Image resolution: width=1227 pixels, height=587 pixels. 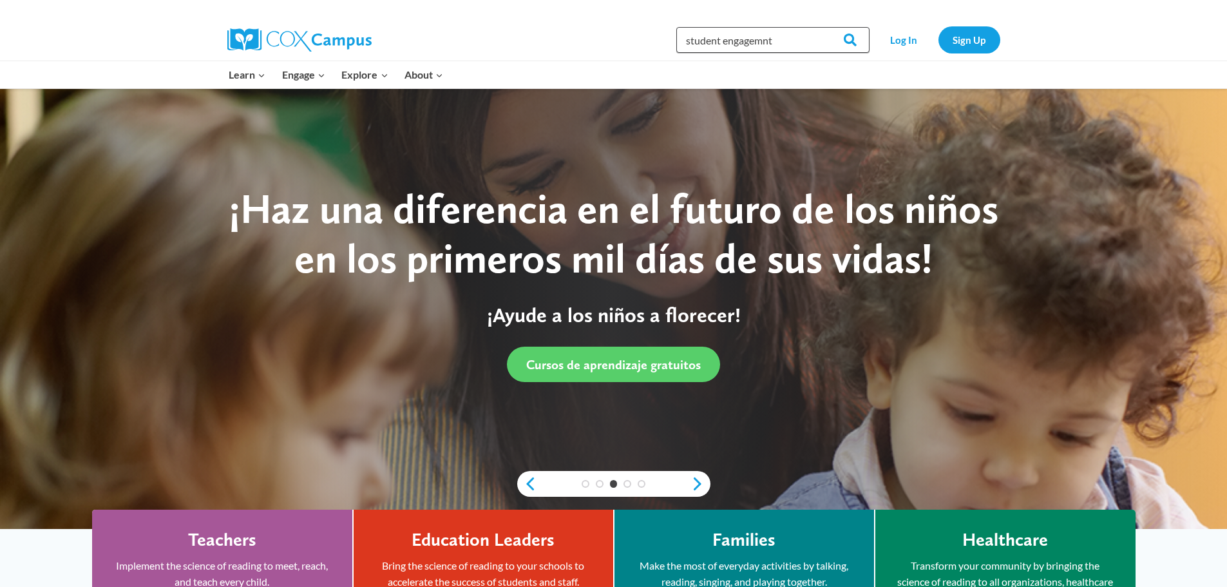 What do you see at coordinates (299, 40) in the screenshot?
I see `img: Cox Campus` at bounding box center [299, 40].